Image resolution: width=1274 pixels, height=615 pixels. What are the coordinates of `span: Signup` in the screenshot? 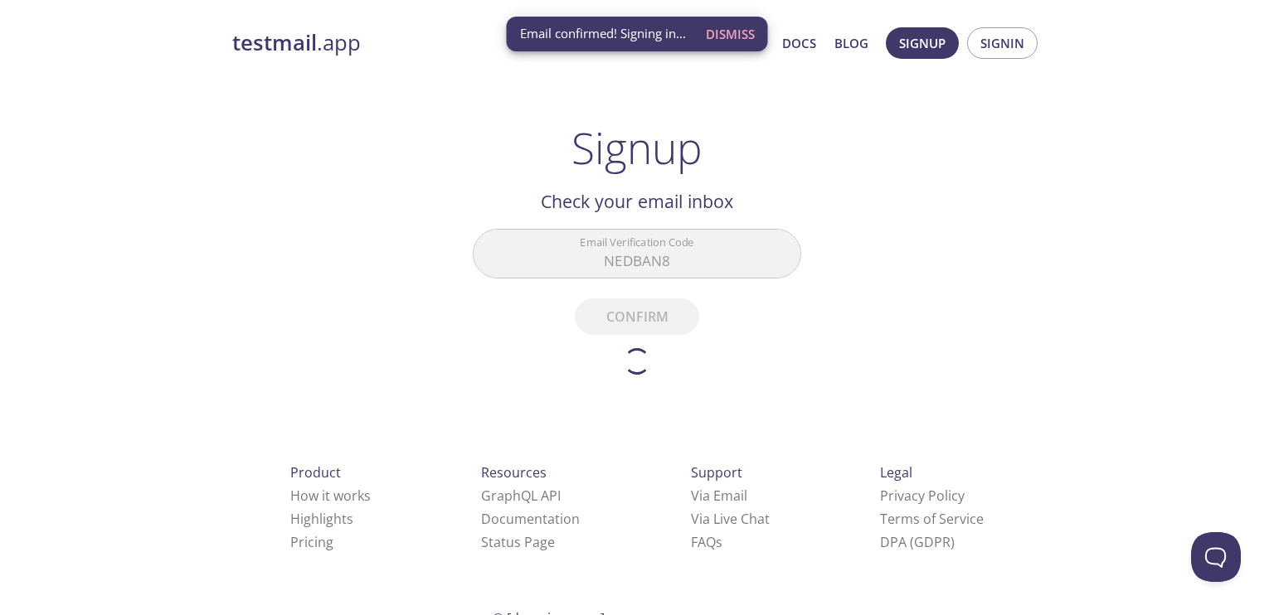 It's located at (922, 43).